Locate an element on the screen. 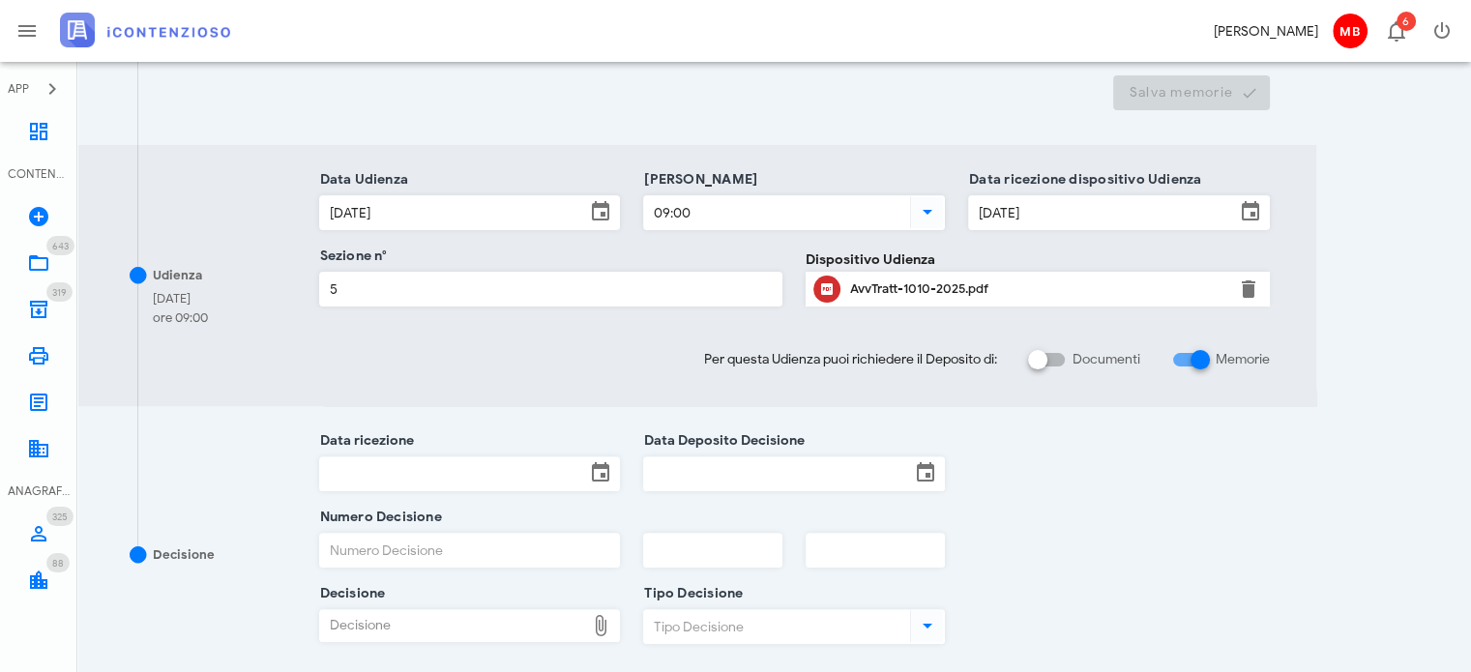 This screenshot has height=672, width=1471. div: AvvTratt-1010-2025.pdf is located at coordinates (1038, 289).